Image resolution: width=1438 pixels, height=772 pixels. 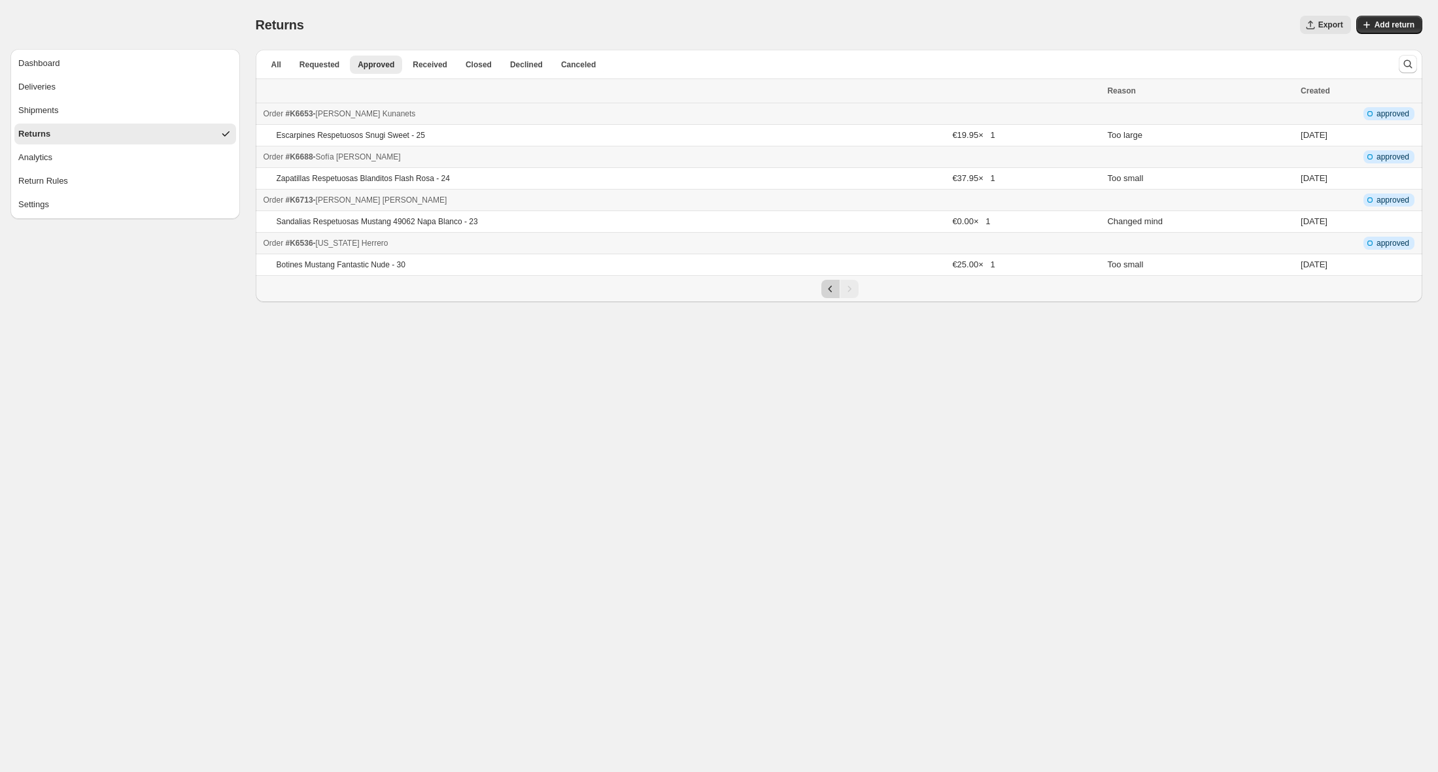 I want to click on p: Botines Mustang Fantastic Nude - 30, so click(x=341, y=265).